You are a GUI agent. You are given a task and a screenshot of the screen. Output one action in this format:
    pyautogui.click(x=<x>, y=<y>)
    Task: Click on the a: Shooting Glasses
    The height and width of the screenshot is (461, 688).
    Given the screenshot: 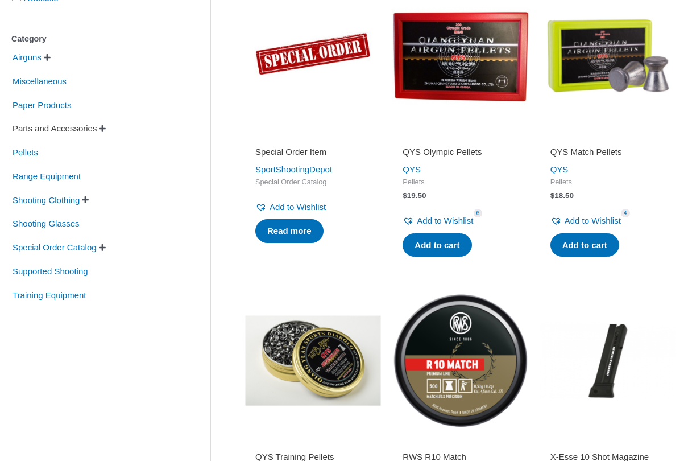 What is the action you would take?
    pyautogui.click(x=46, y=222)
    